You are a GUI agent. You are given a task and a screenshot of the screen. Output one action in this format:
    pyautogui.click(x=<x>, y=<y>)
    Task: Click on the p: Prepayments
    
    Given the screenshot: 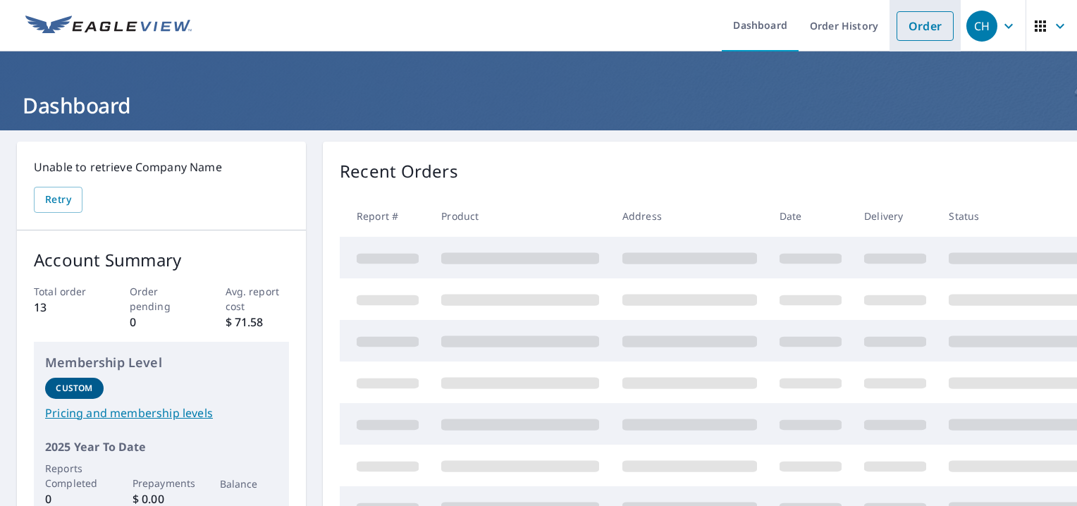 What is the action you would take?
    pyautogui.click(x=161, y=483)
    